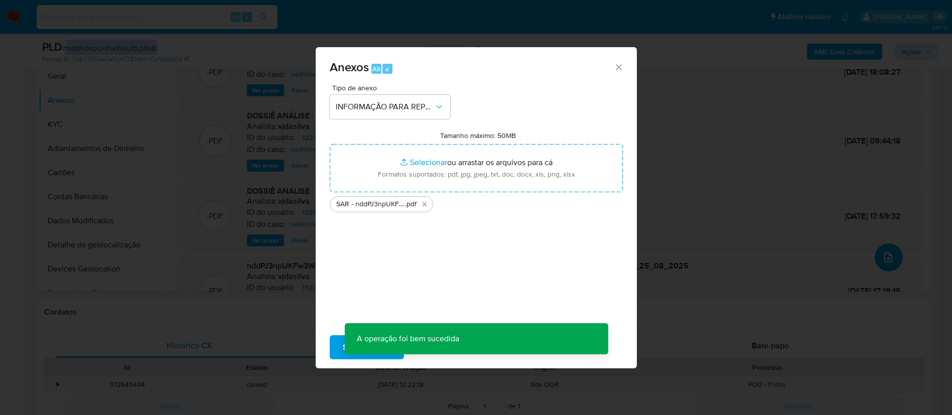 The image size is (952, 415). Describe the element at coordinates (392, 88) in the screenshot. I see `span: Tipo de anexo` at that location.